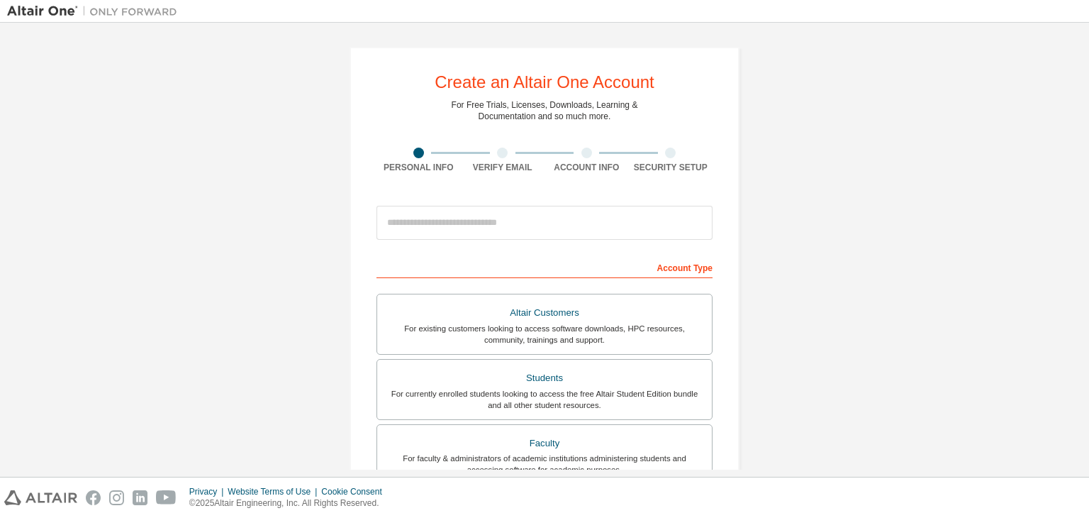  Describe the element at coordinates (545, 82) in the screenshot. I see `div: Create an Altair One Account` at that location.